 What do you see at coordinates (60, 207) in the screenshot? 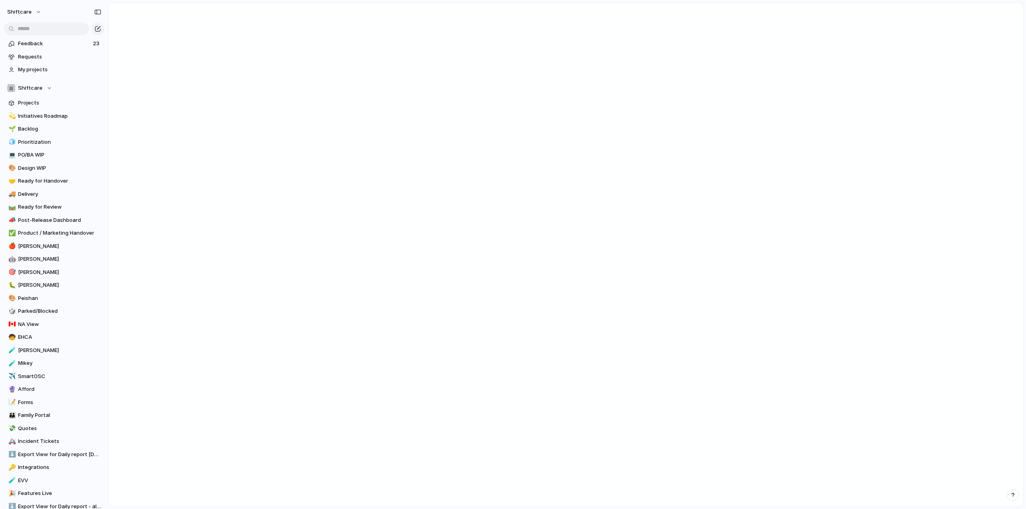
I see `span: Ready for Review` at bounding box center [60, 207].